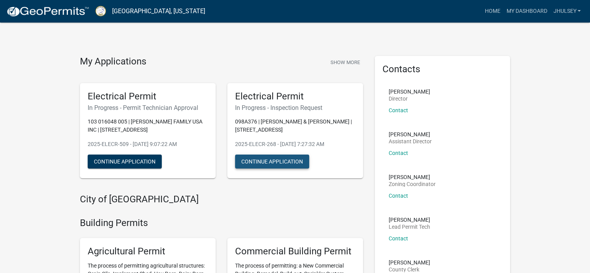  Describe the element at coordinates (409, 227) in the screenshot. I see `p: Lead Permit Tech` at that location.